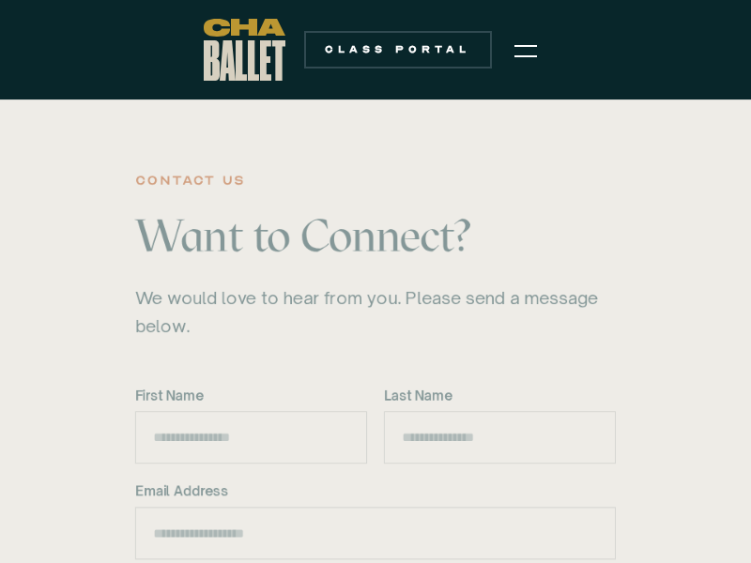 The width and height of the screenshot is (751, 563). What do you see at coordinates (190, 180) in the screenshot?
I see `div: contact us` at bounding box center [190, 180].